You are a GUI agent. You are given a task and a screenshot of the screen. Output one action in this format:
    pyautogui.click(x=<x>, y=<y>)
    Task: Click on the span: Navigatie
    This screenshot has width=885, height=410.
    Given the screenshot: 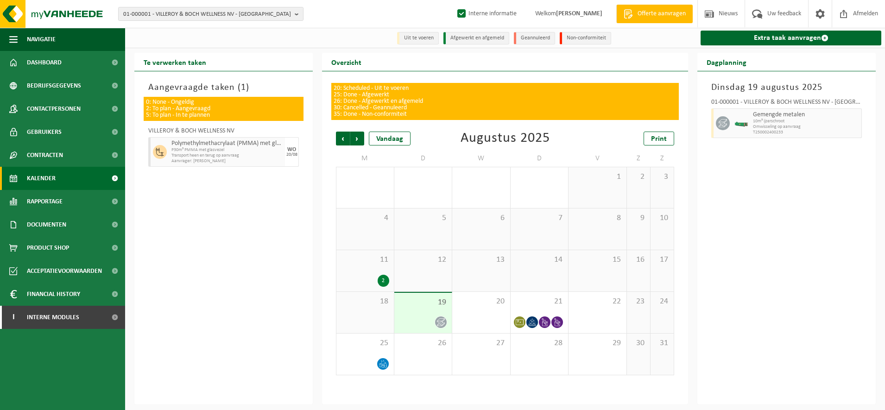 What is the action you would take?
    pyautogui.click(x=41, y=39)
    